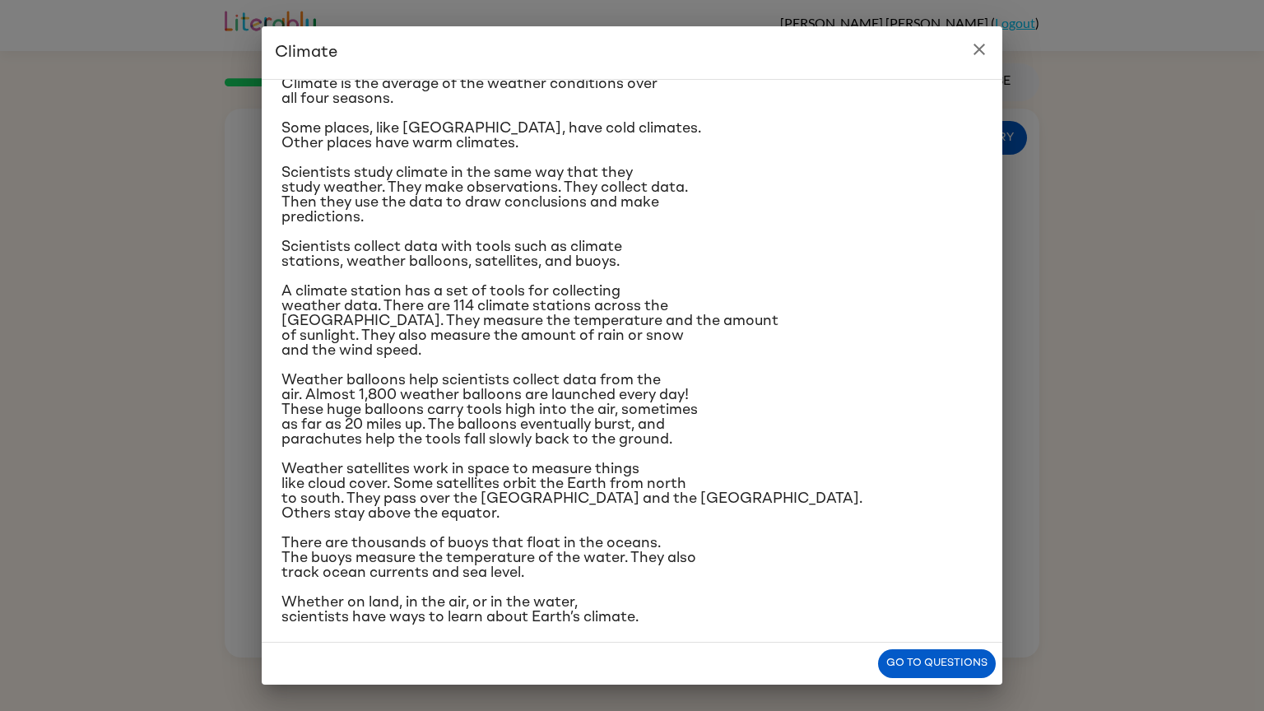 This screenshot has width=1264, height=711. What do you see at coordinates (469, 91) in the screenshot?
I see `span: Climate is the average of the weather conditions over all four seasons.` at bounding box center [469, 91].